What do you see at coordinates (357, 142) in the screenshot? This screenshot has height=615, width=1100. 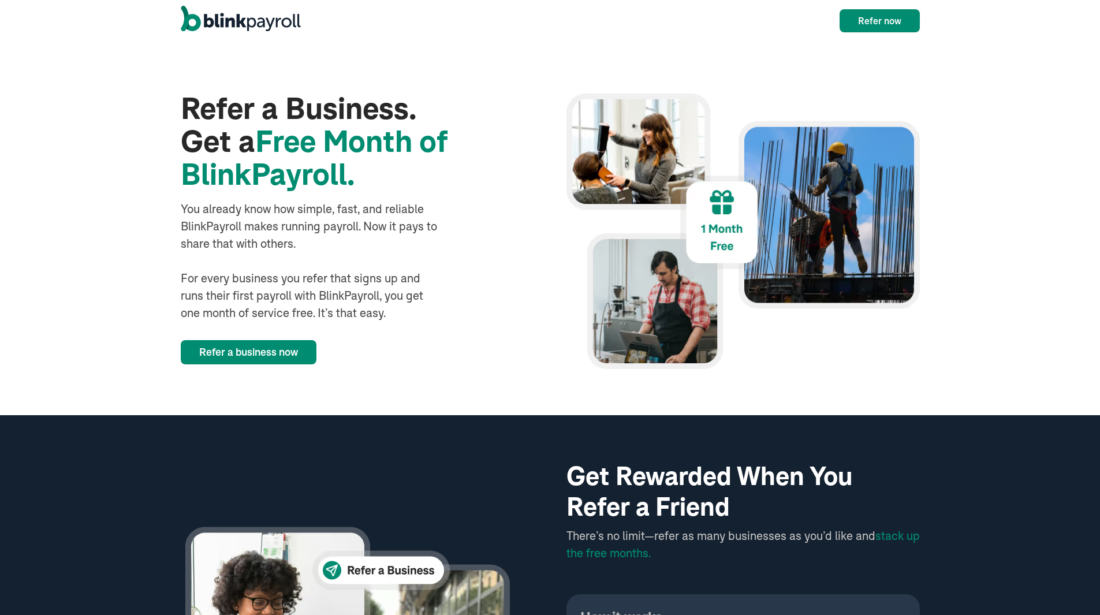 I see `h1: Refer a Business. Get a` at bounding box center [357, 142].